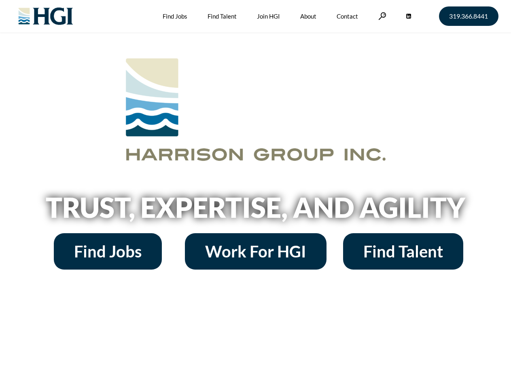 This screenshot has width=511, height=388. I want to click on span: Work For HGI, so click(256, 252).